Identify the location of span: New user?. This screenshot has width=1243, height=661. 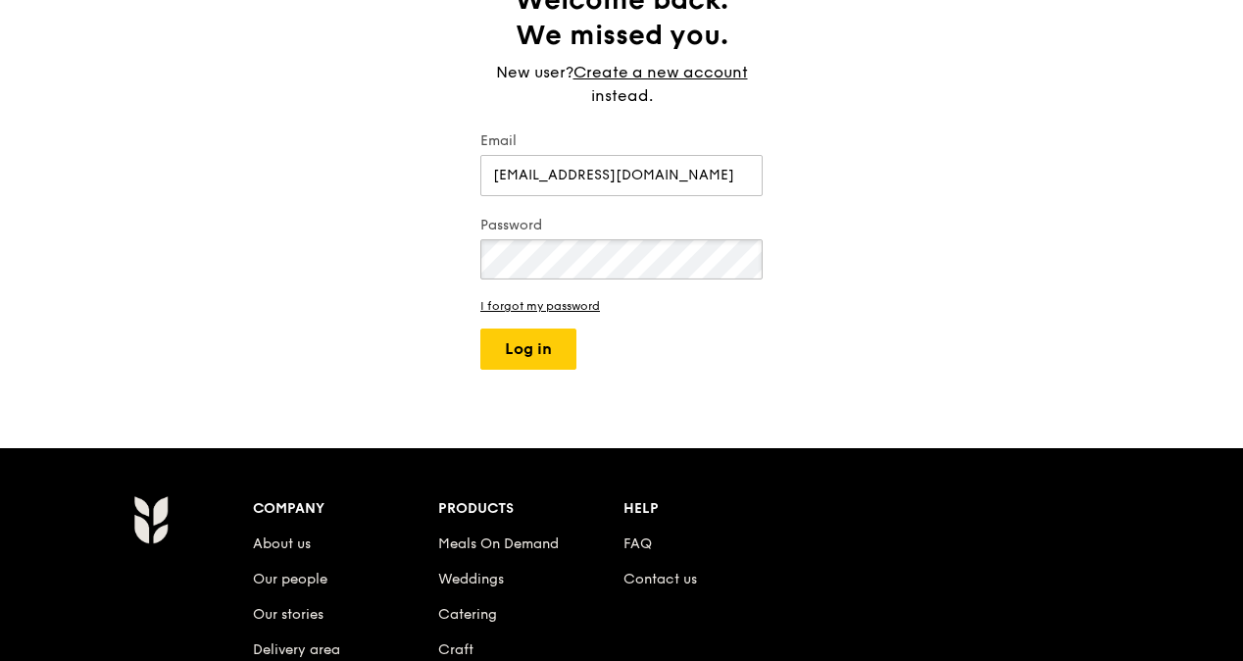
(534, 72).